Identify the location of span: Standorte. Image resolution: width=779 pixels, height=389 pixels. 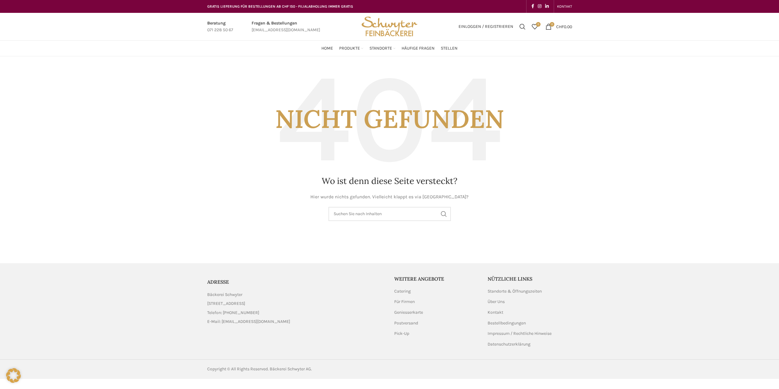
(381, 48).